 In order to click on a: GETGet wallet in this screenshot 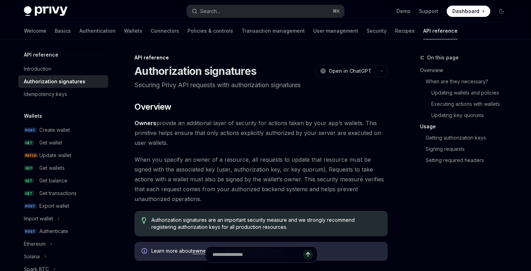, I will do `click(63, 143)`.